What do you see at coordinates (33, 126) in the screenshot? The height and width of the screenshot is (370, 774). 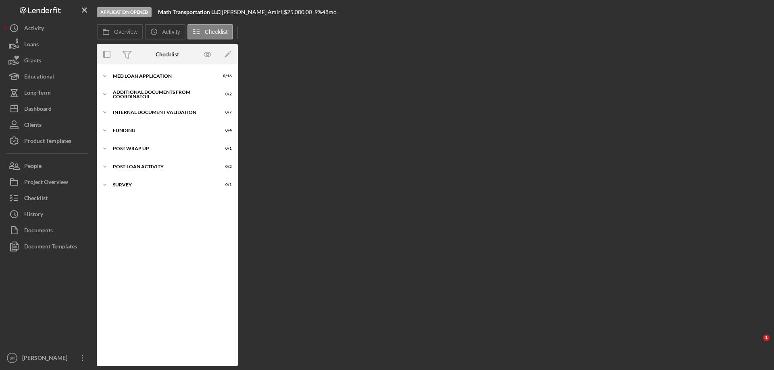 I see `div: Clients` at bounding box center [33, 126].